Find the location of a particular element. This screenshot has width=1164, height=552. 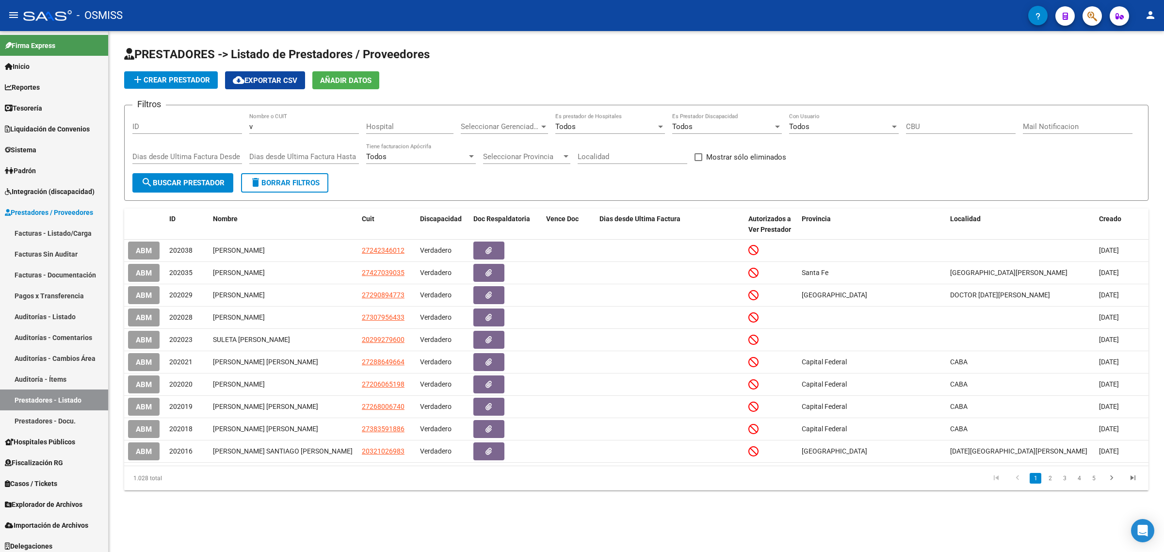

div: 1.028 total is located at coordinates (225, 478).